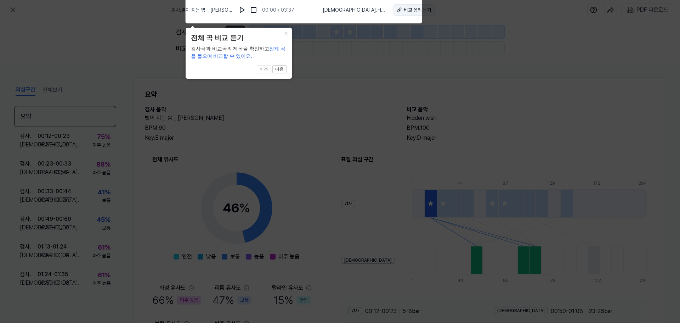 The width and height of the screenshot is (680, 323). Describe the element at coordinates (254, 10) in the screenshot. I see `img: stop` at that location.